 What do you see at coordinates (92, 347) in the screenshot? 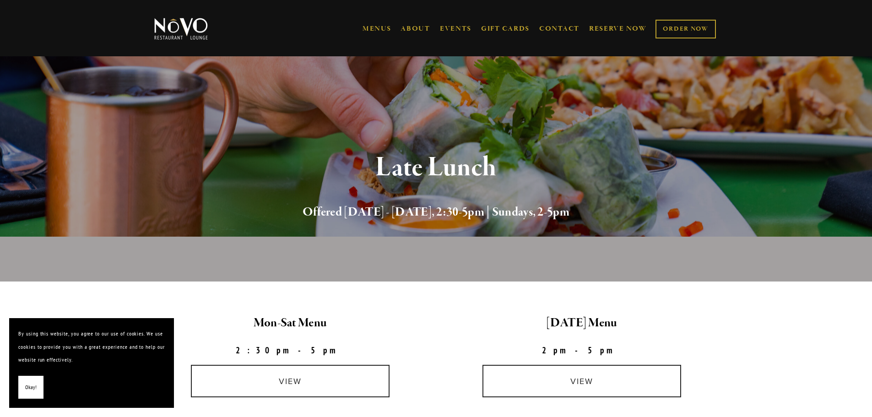
I see `p: By using this website, you agree to our use of cookies. We use cookies to provide you with a grea...` at bounding box center [92, 347].